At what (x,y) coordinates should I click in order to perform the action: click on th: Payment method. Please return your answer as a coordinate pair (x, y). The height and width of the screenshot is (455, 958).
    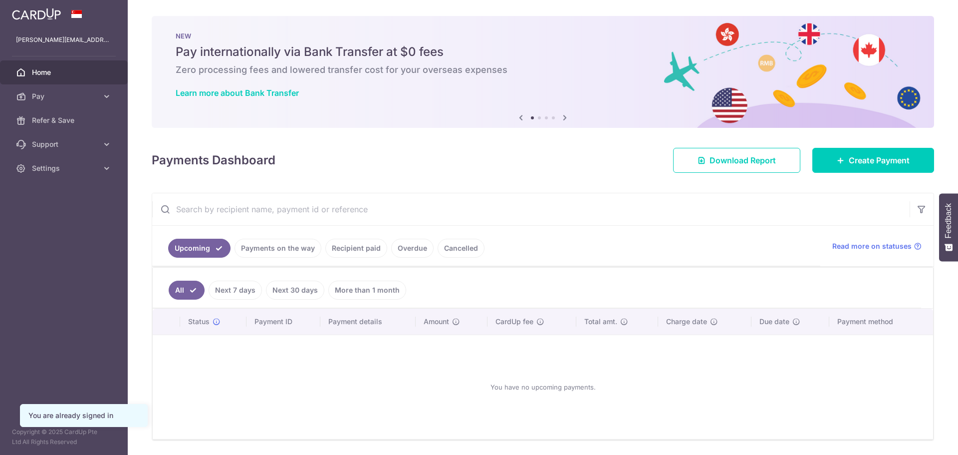
    Looking at the image, I should click on (881, 321).